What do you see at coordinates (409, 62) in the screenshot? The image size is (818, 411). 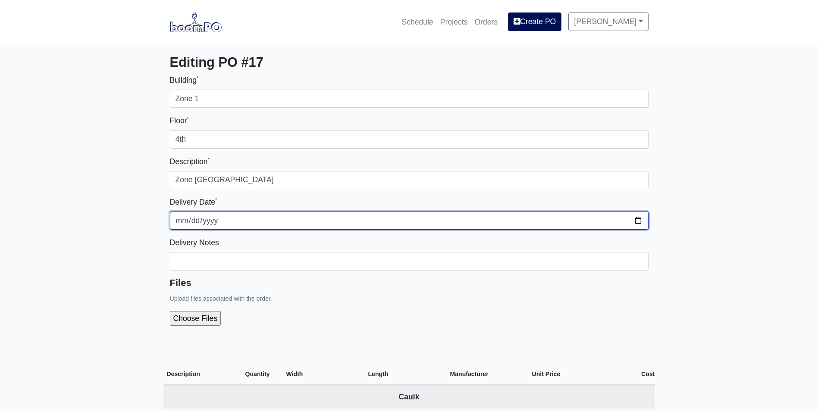 I see `h3: Editing PO #17` at bounding box center [409, 62].